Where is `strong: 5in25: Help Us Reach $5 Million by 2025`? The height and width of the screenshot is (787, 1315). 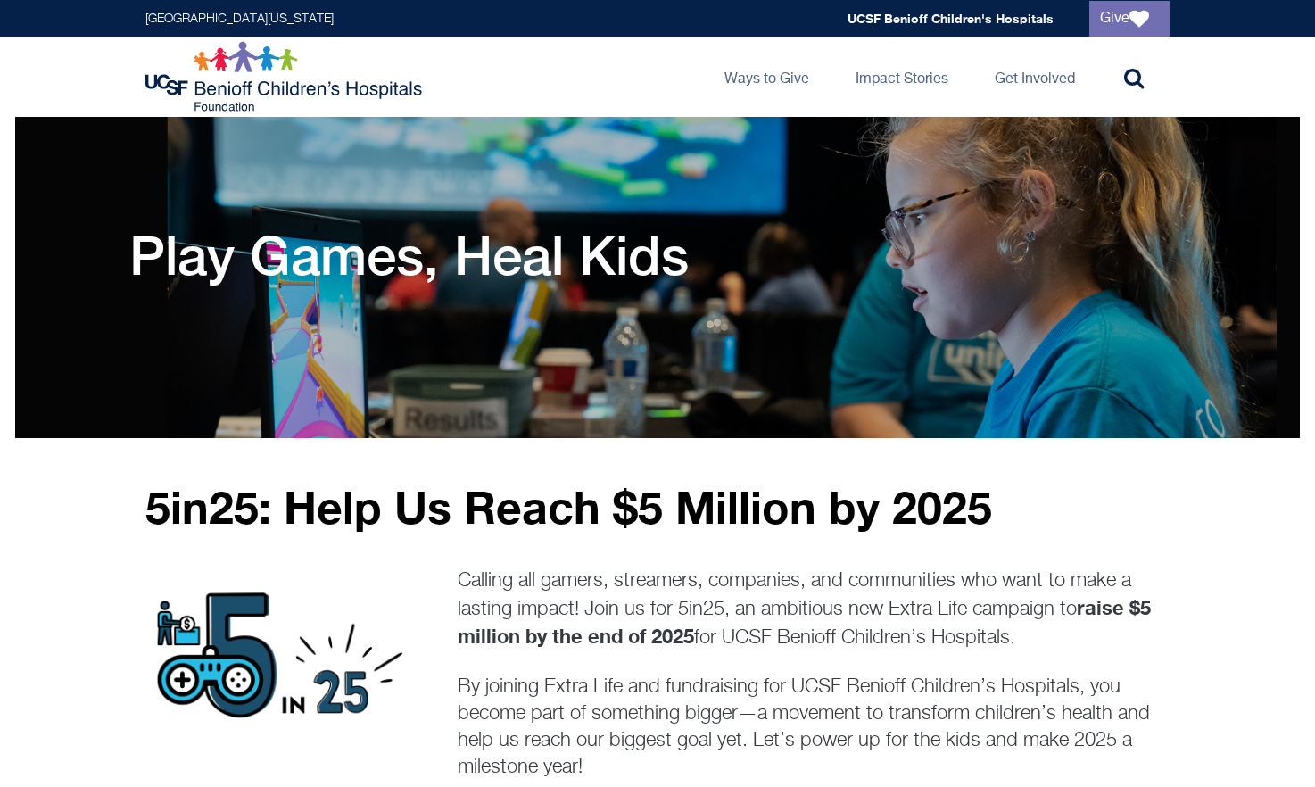
strong: 5in25: Help Us Reach $5 Million by 2025 is located at coordinates (568, 507).